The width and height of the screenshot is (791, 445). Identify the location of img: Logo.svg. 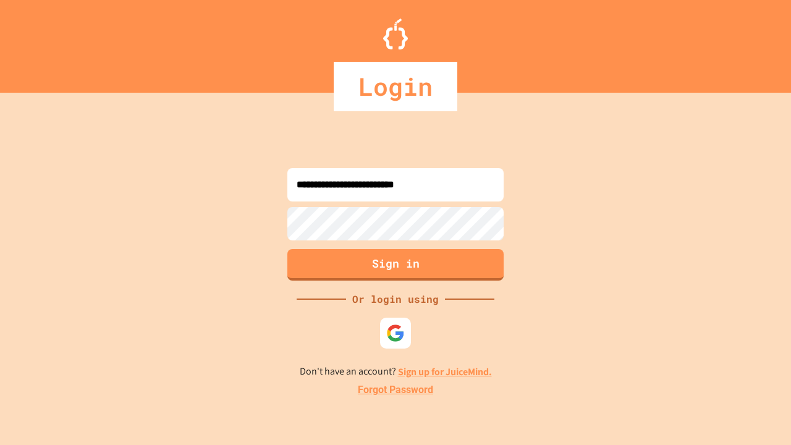
(395, 34).